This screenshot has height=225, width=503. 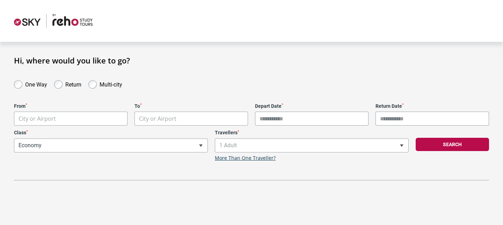 I want to click on label: Multi-city, so click(x=111, y=84).